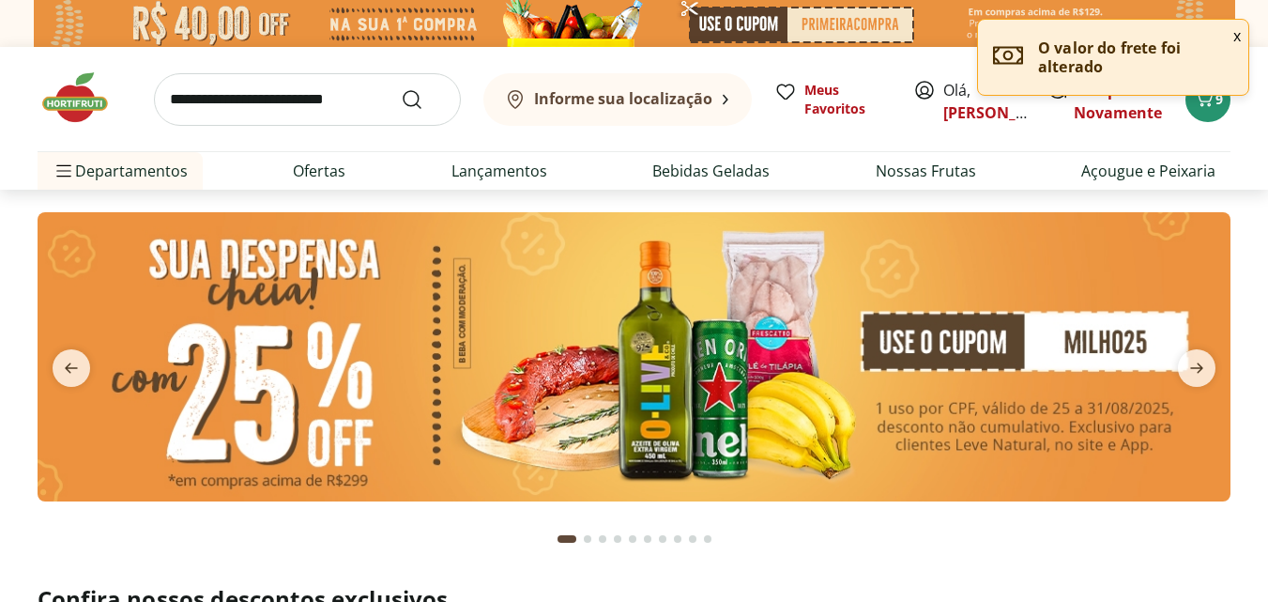 The image size is (1268, 602). What do you see at coordinates (985, 101) in the screenshot?
I see `span: Olá,` at bounding box center [985, 101].